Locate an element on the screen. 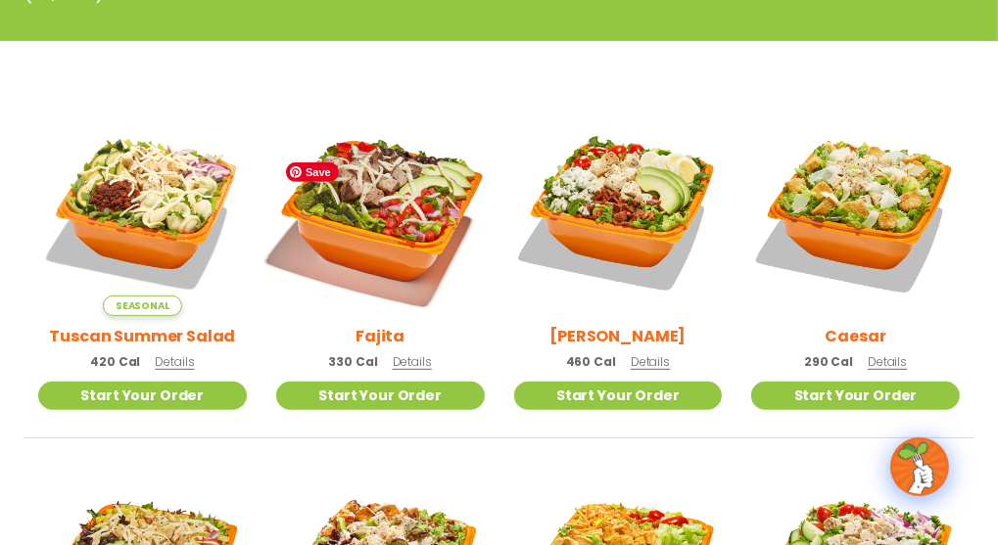 This screenshot has width=998, height=545. span: 460 Cal is located at coordinates (590, 362).